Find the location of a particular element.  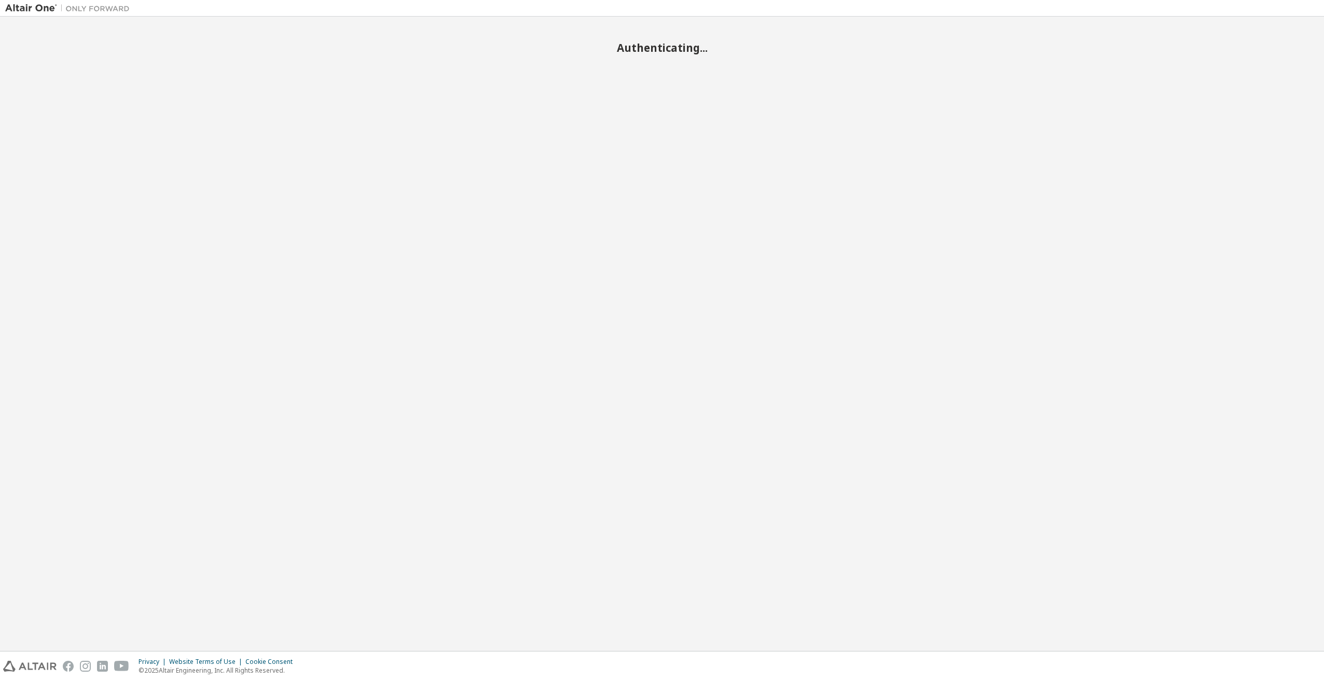

p: © 2025 Altair Engineering, Inc. All Rights Reserved. is located at coordinates (218, 671).